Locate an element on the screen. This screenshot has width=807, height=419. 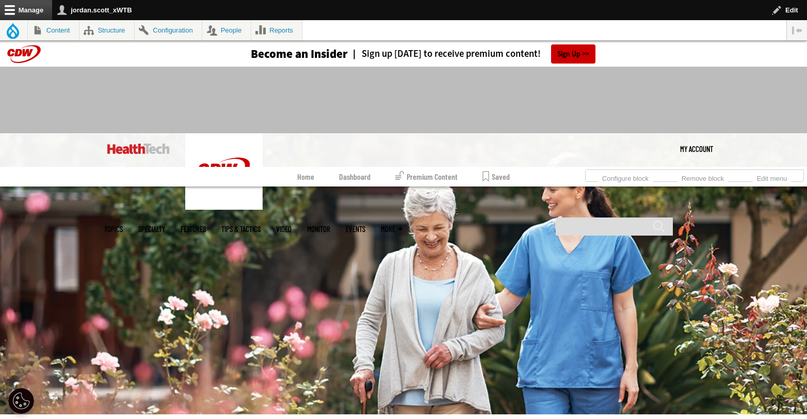
a: Become an Insider is located at coordinates (280, 54).